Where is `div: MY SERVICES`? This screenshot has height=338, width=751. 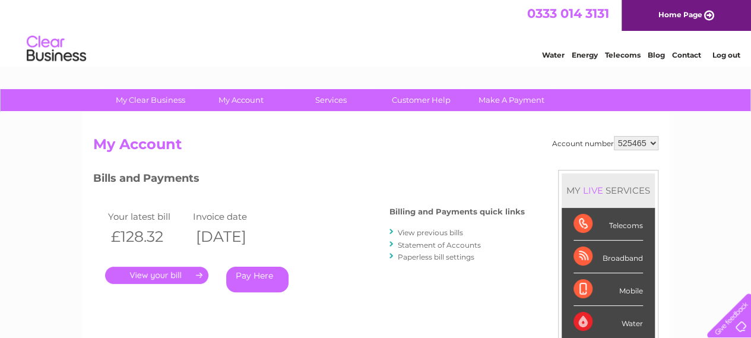
div: MY SERVICES is located at coordinates (608, 190).